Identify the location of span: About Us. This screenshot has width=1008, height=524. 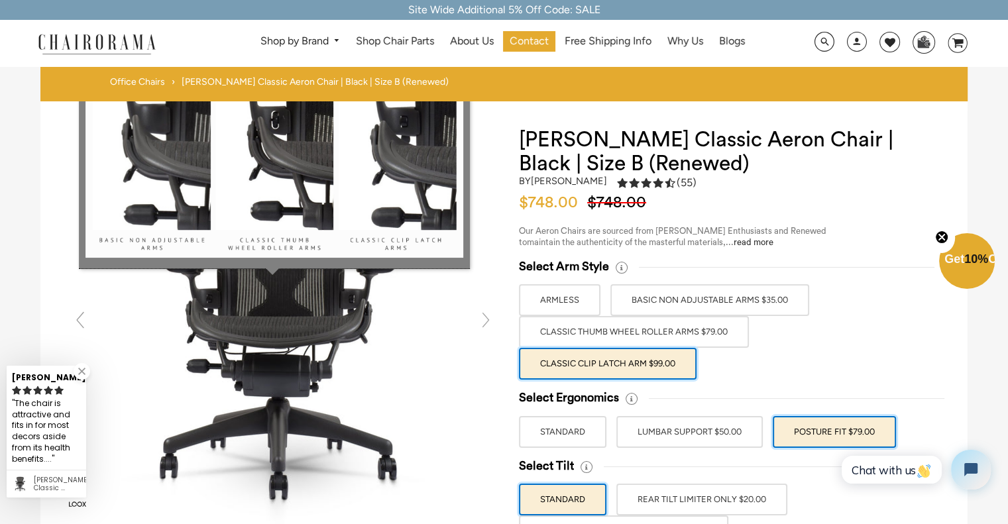
(472, 41).